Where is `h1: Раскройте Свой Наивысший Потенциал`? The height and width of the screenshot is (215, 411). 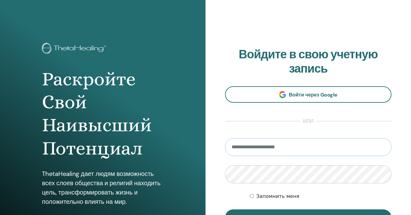
h1: Раскройте Свой Наивысший Потенциал is located at coordinates (102, 114).